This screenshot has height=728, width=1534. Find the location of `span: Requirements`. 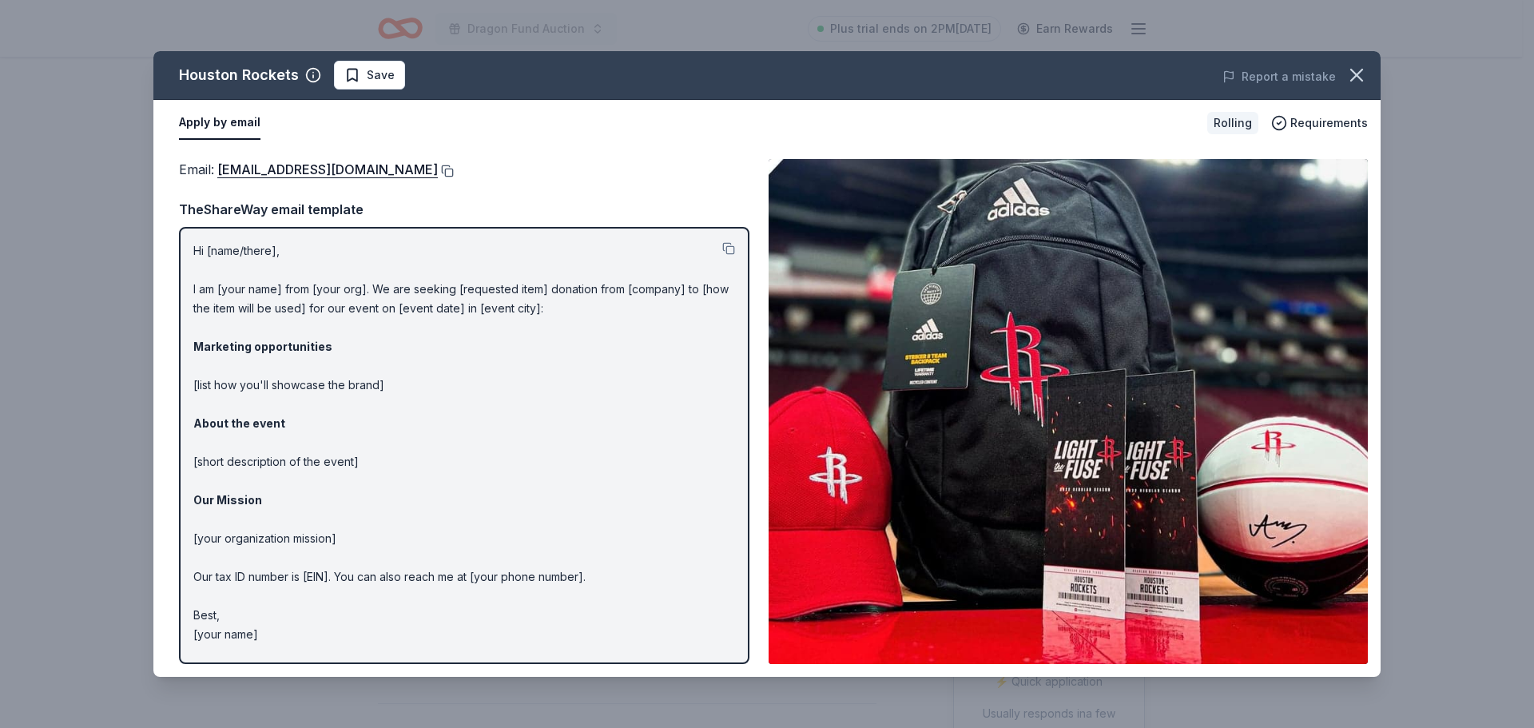

span: Requirements is located at coordinates (1328, 123).